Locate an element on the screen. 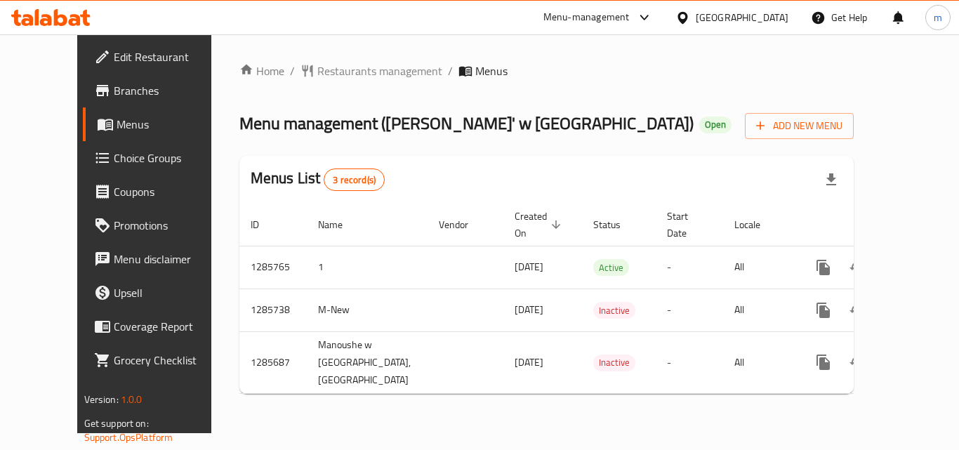 The height and width of the screenshot is (450, 959). a: Promotions is located at coordinates (160, 225).